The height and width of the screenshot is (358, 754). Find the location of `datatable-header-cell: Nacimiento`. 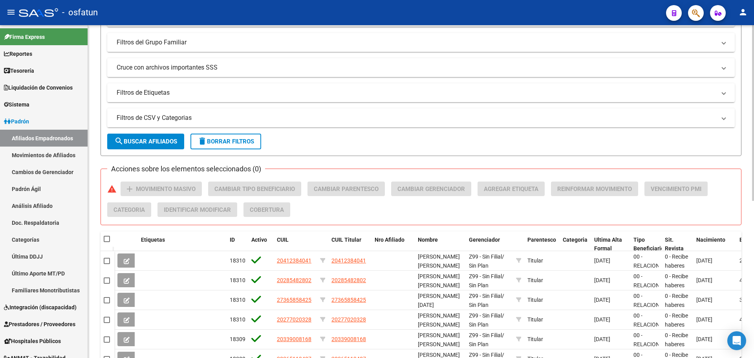

datatable-header-cell: Nacimiento is located at coordinates (715, 244).